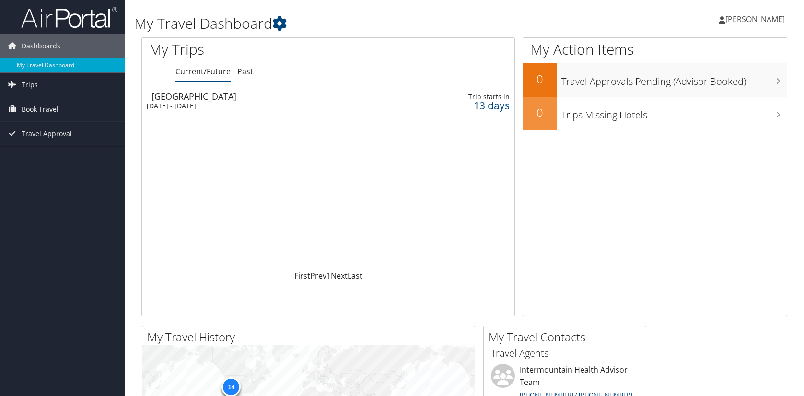 The height and width of the screenshot is (396, 804). What do you see at coordinates (655, 80) in the screenshot?
I see `a: 0Travel Approvals Pending (Advisor Booked)` at bounding box center [655, 80].